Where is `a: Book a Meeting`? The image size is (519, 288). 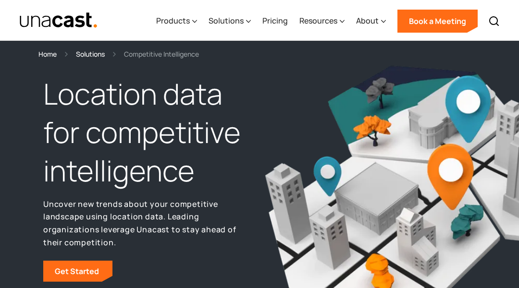 a: Book a Meeting is located at coordinates (437, 21).